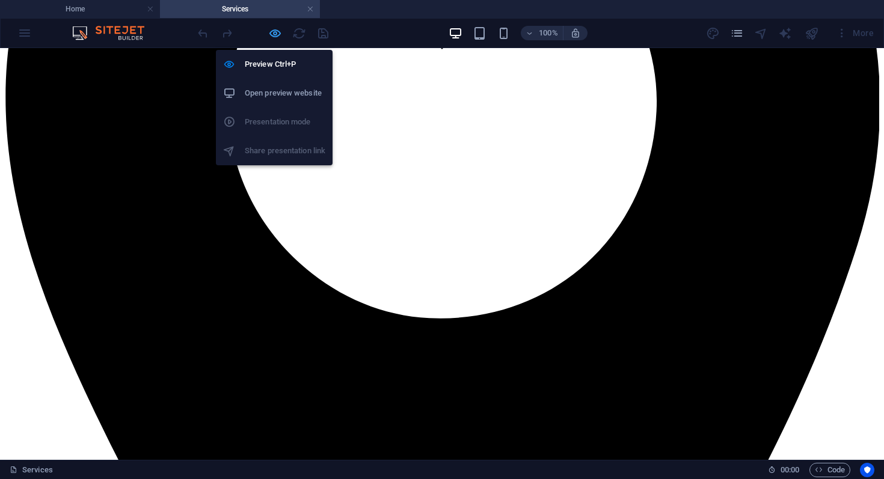 This screenshot has height=479, width=884. Describe the element at coordinates (240, 9) in the screenshot. I see `h4: Services` at that location.